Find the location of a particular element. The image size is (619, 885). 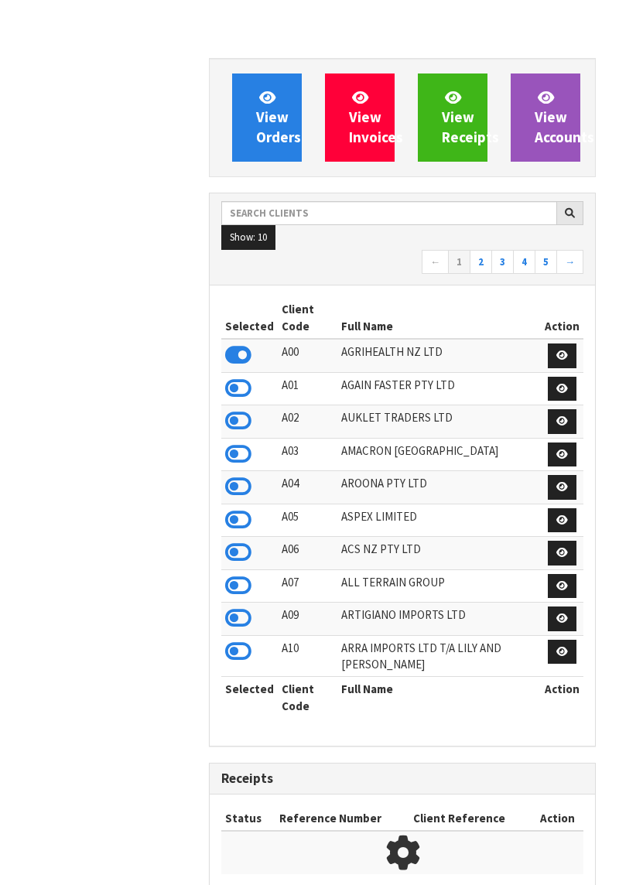

a: 3 is located at coordinates (502, 262).